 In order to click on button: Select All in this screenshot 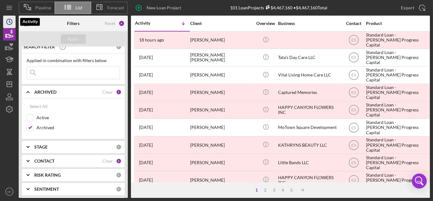, I will do `click(39, 106)`.